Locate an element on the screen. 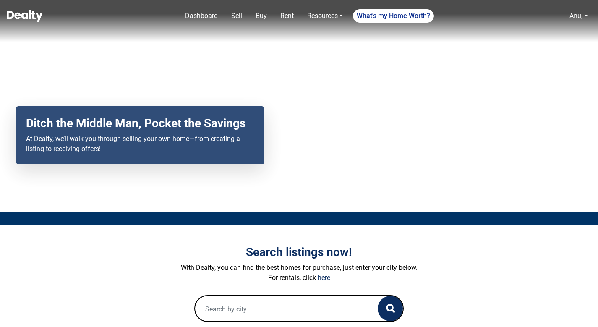  h2: Ditch the Middle Man, Pocket the Savings is located at coordinates (140, 123).